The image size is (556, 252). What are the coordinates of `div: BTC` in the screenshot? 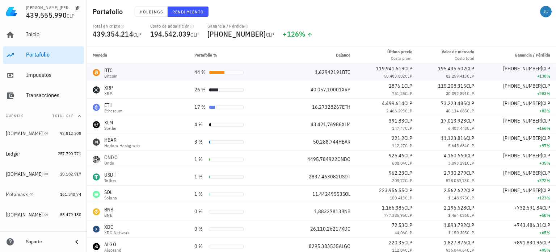 It's located at (111, 70).